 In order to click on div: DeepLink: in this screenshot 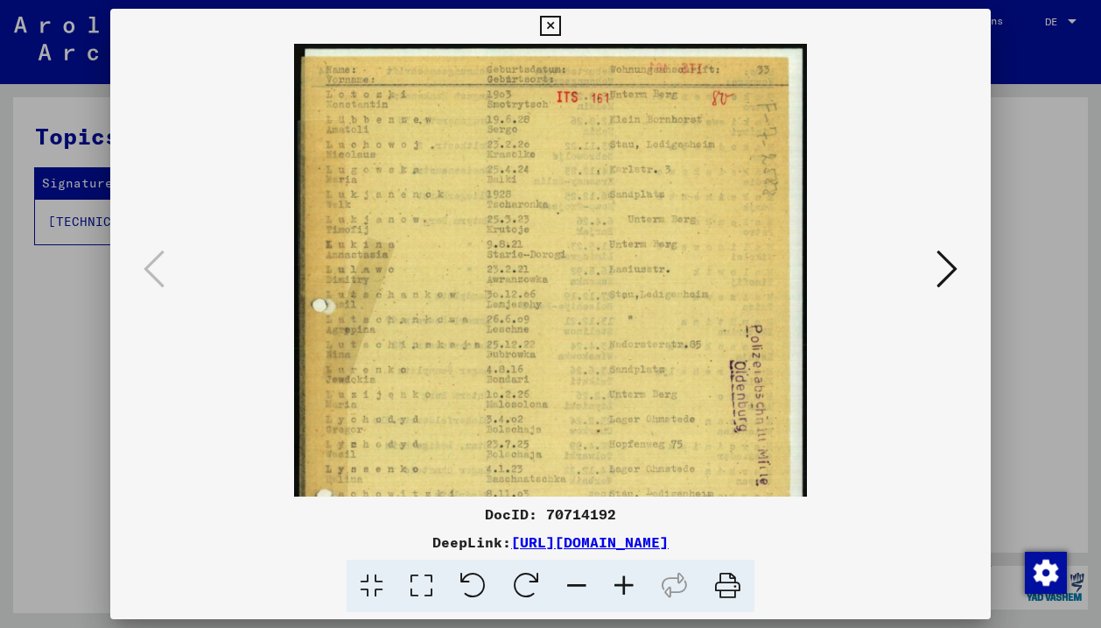, I will do `click(551, 542)`.